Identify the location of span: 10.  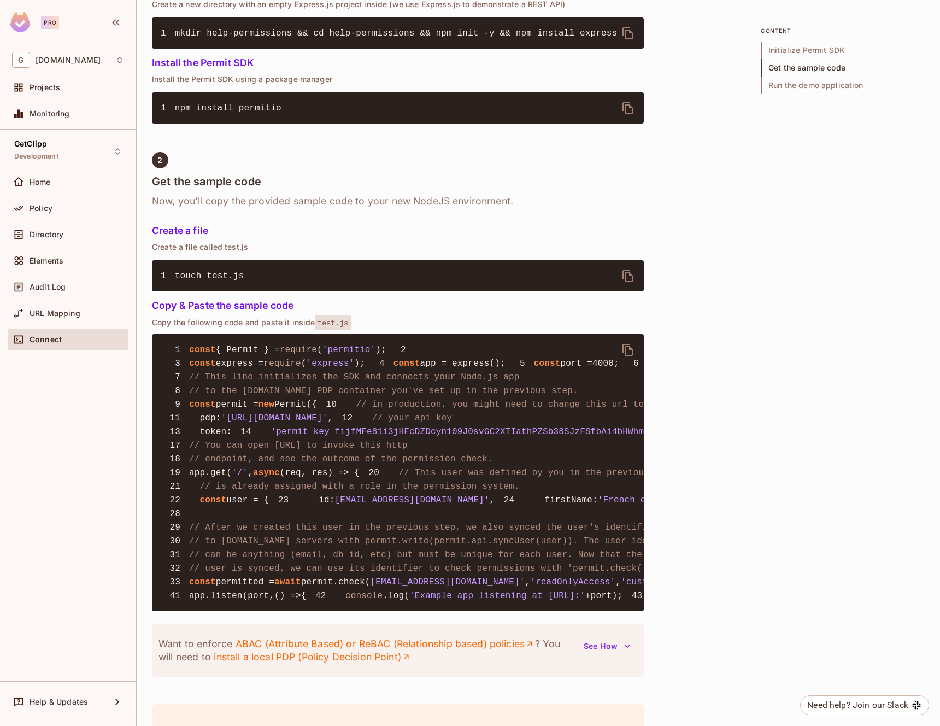
(331, 404).